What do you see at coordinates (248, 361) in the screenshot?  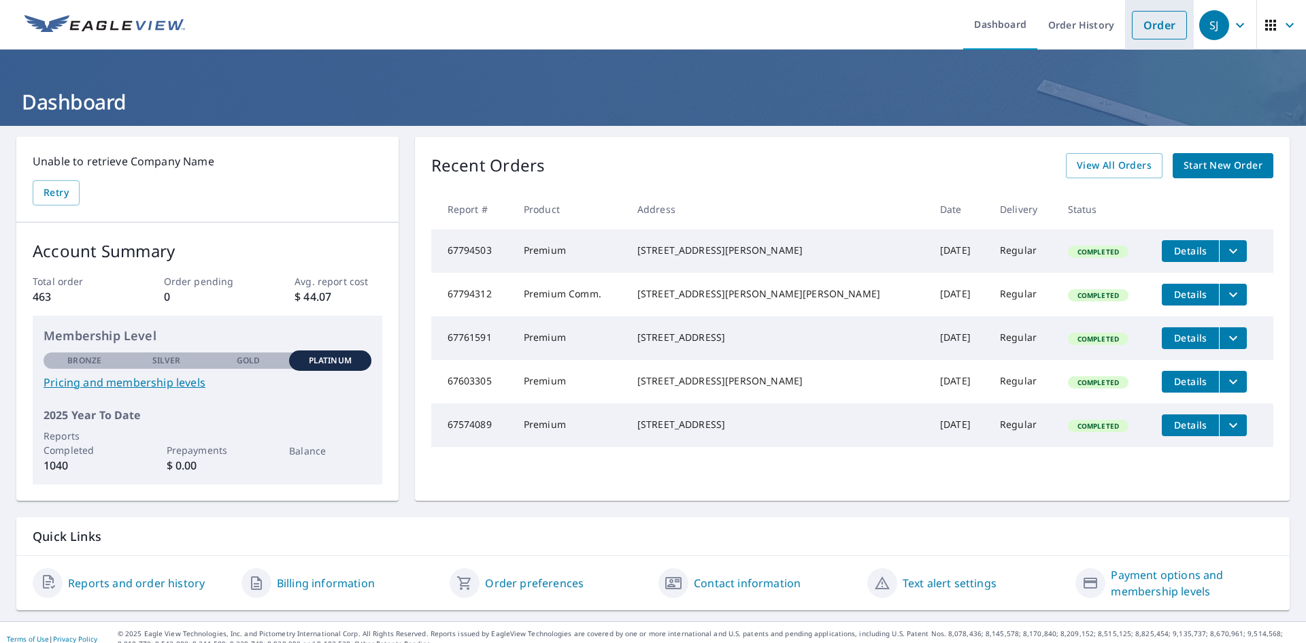 I see `p: Gold` at bounding box center [248, 361].